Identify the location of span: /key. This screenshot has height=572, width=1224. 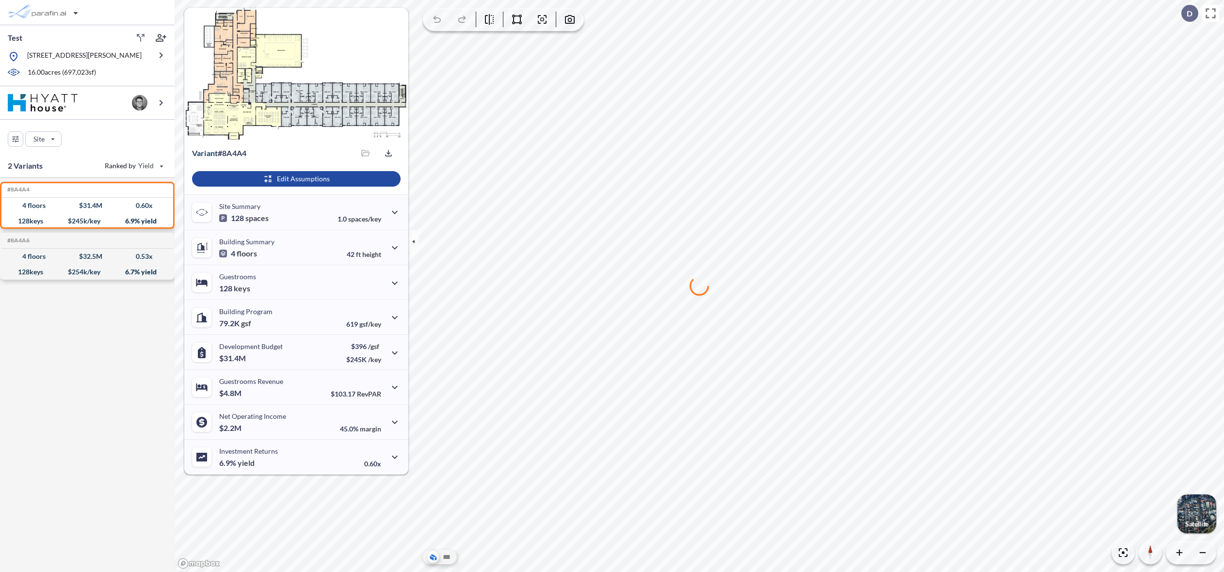
(374, 359).